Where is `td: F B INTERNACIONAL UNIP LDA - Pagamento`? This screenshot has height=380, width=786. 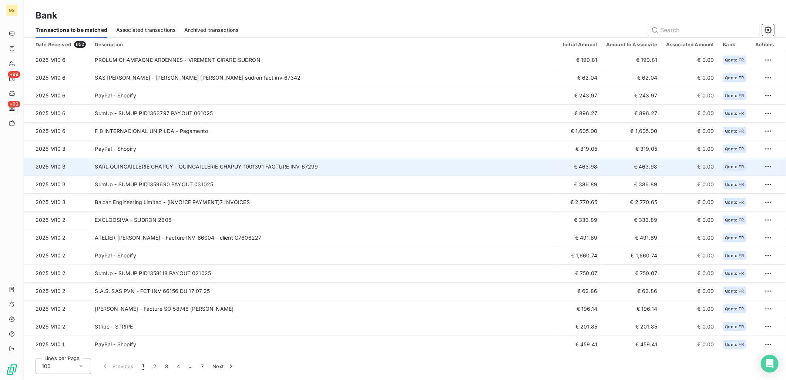
td: F B INTERNACIONAL UNIP LDA - Pagamento is located at coordinates (324, 131).